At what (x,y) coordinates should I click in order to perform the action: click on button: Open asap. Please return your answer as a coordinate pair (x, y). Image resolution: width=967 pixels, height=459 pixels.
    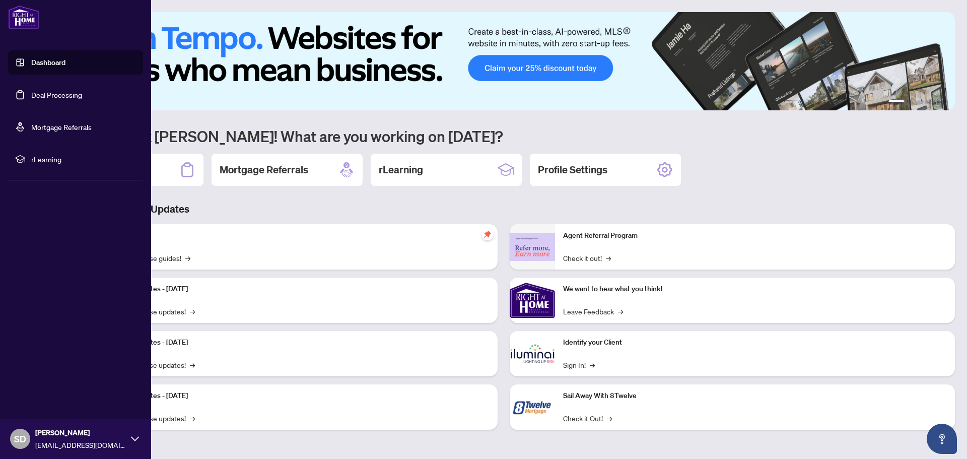
    Looking at the image, I should click on (942, 439).